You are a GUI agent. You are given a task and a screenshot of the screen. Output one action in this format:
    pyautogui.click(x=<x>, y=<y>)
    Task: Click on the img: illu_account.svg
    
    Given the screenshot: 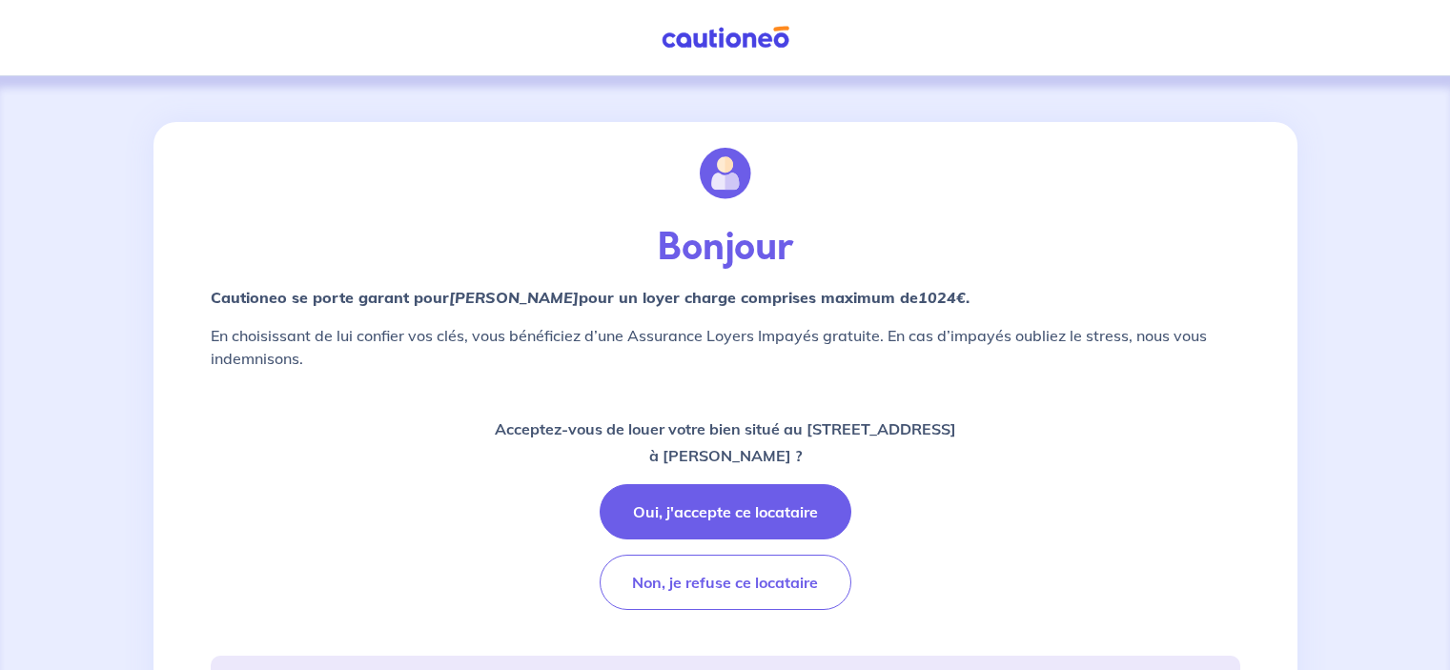 What is the action you would take?
    pyautogui.click(x=726, y=174)
    